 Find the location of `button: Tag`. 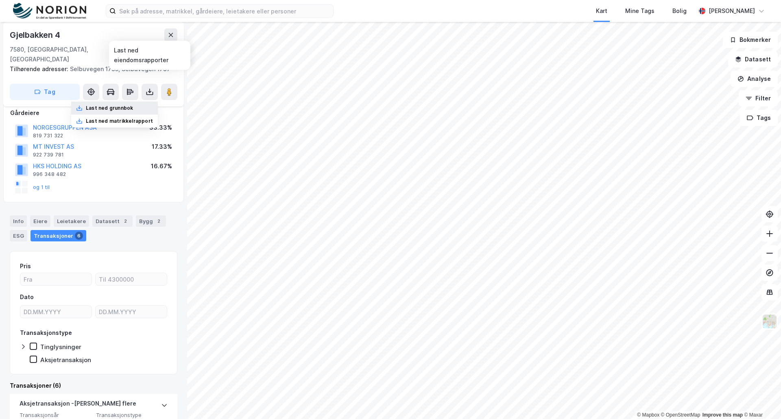

button: Tag is located at coordinates (45, 92).